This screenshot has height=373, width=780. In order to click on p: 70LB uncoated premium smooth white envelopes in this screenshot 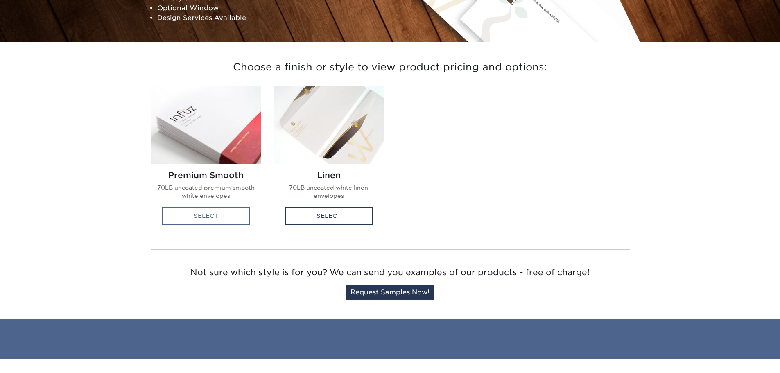, I will do `click(206, 192)`.